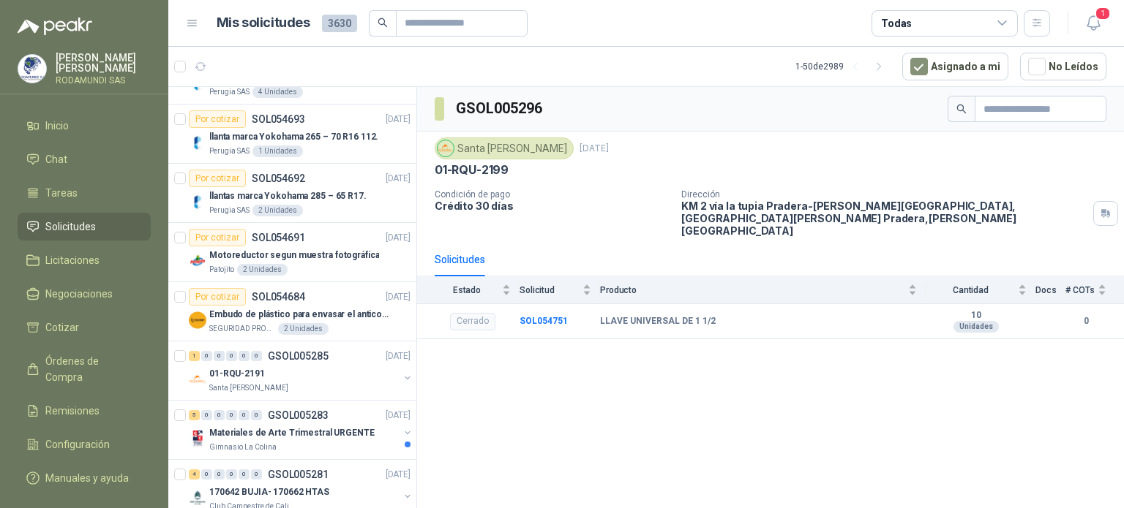 The image size is (1124, 508). What do you see at coordinates (896, 23) in the screenshot?
I see `div: Todas` at bounding box center [896, 23].